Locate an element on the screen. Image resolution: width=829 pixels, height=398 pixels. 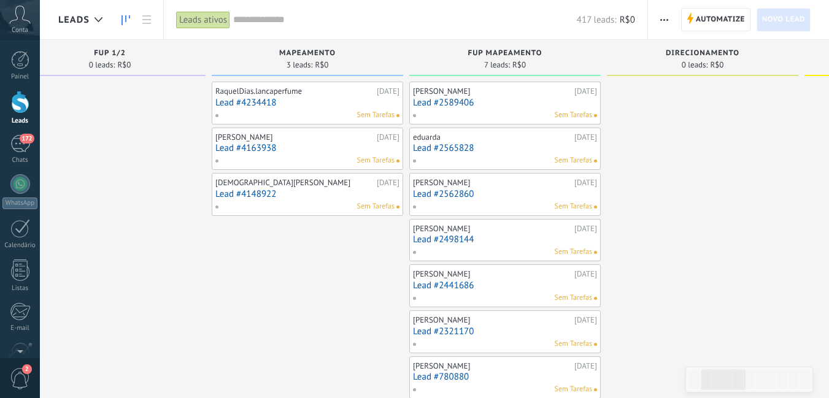
span: 172 is located at coordinates (26, 139).